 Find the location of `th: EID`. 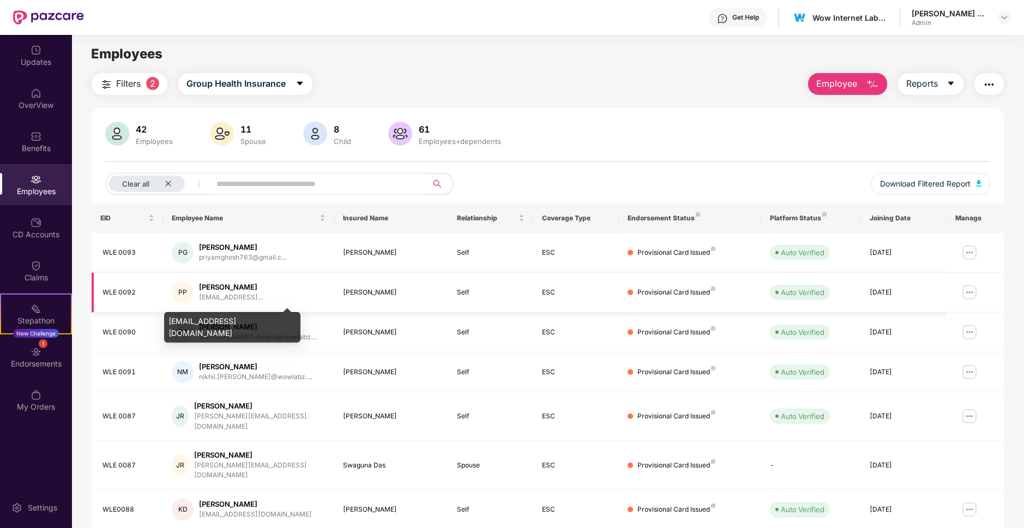

th: EID is located at coordinates (127, 218).